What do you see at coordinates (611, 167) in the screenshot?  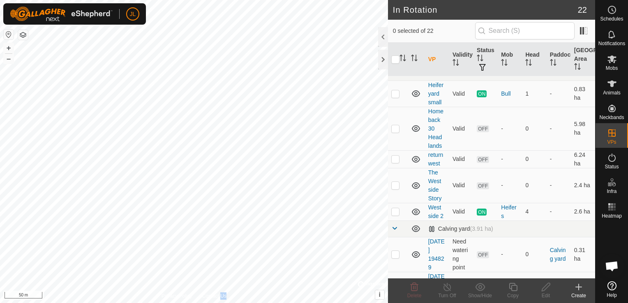 I see `span: Status` at bounding box center [611, 167].